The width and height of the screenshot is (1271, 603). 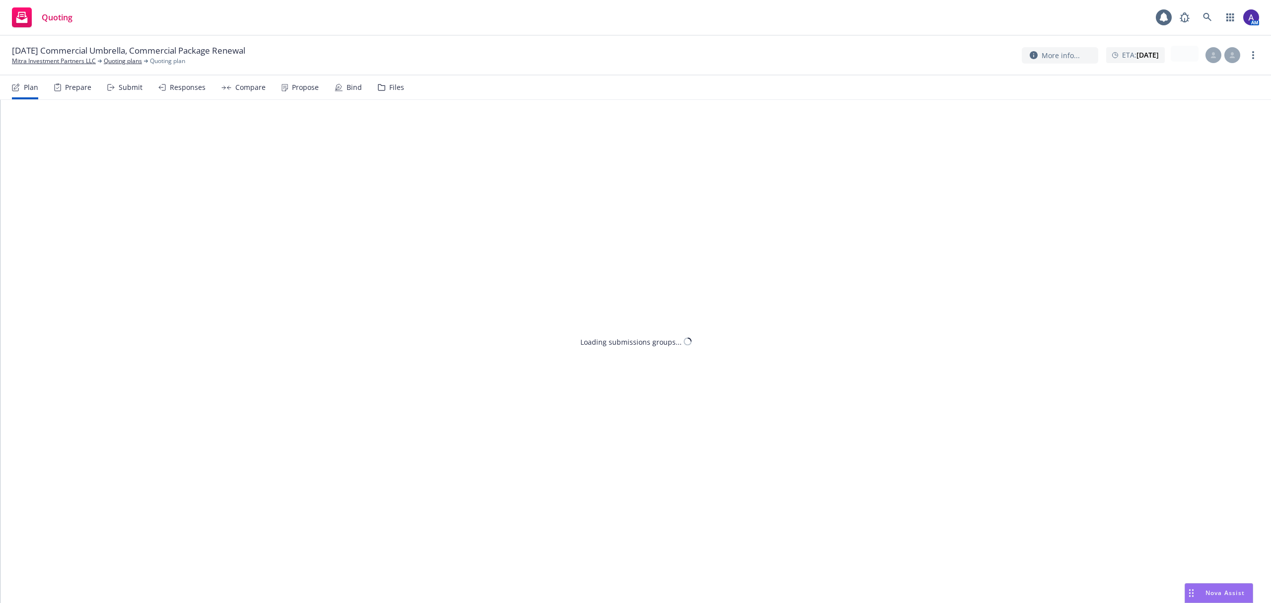 I want to click on span: Quoting, so click(x=57, y=17).